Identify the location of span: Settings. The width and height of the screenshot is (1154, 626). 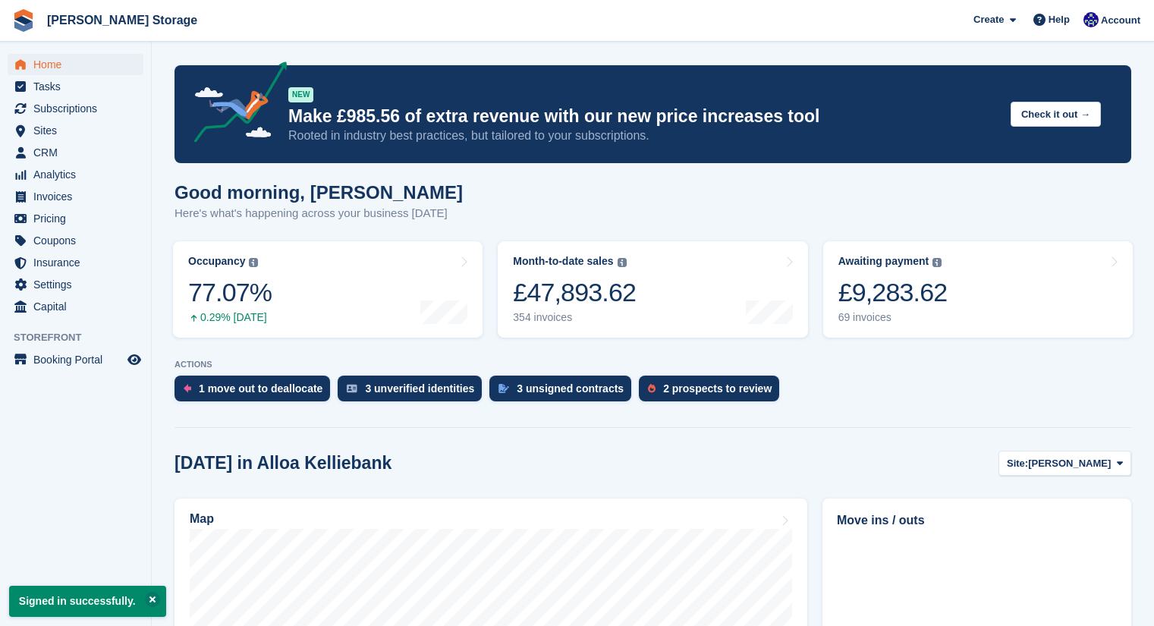
(79, 285).